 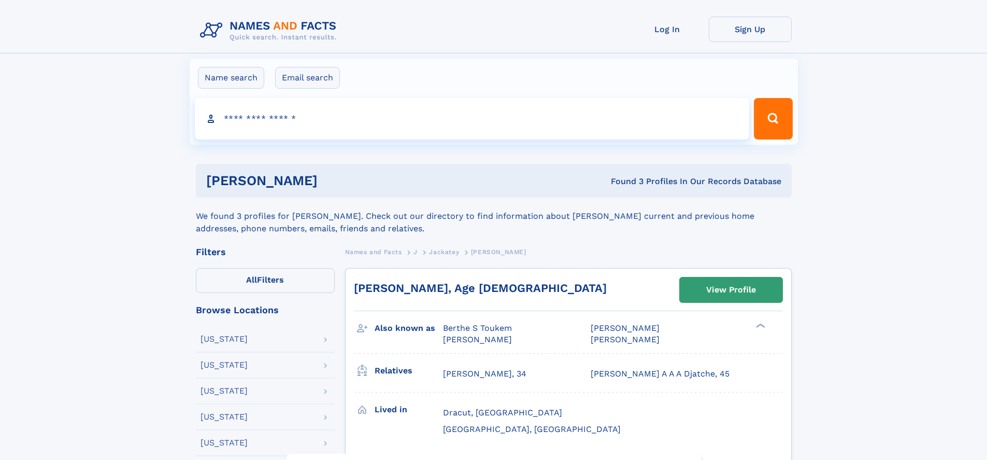 I want to click on a: J, so click(x=415, y=251).